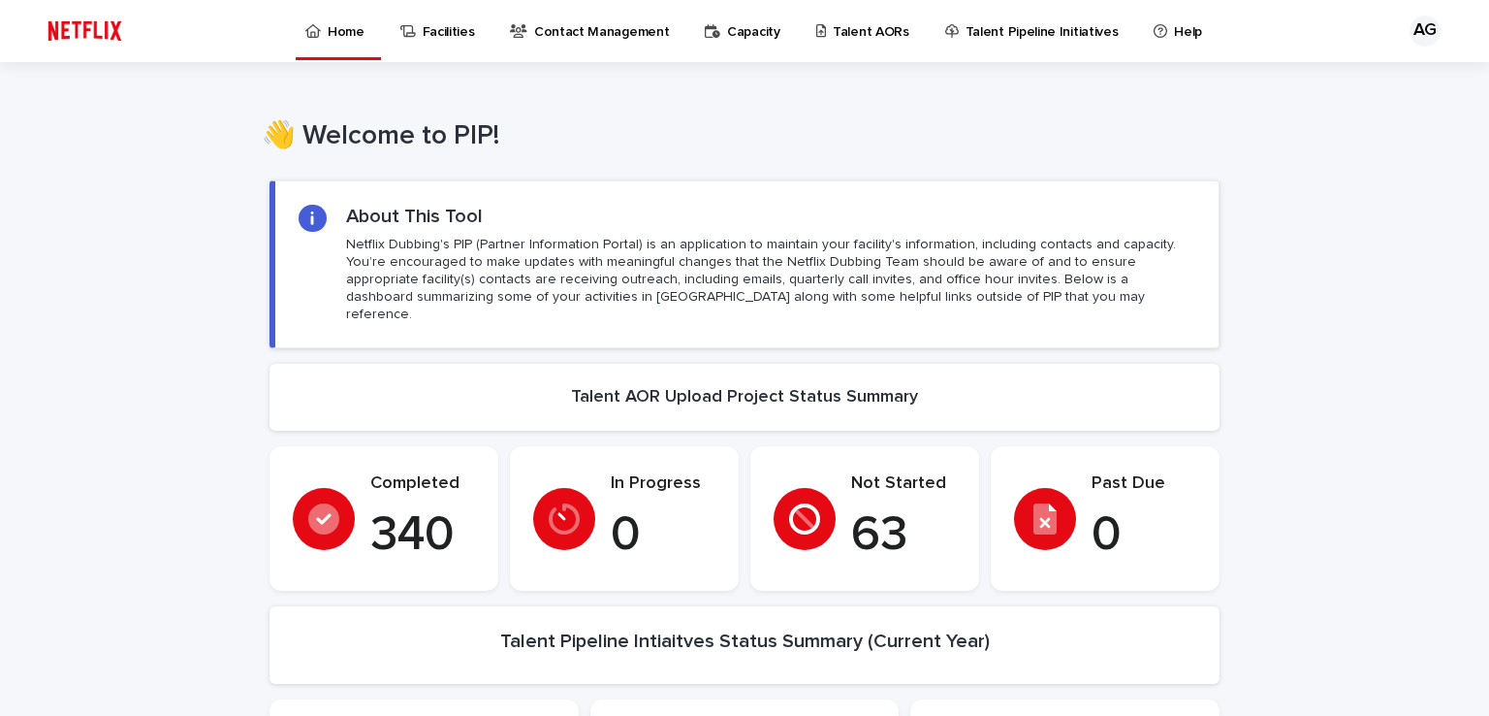 This screenshot has height=716, width=1489. What do you see at coordinates (1144, 484) in the screenshot?
I see `p: Past Due` at bounding box center [1144, 484].